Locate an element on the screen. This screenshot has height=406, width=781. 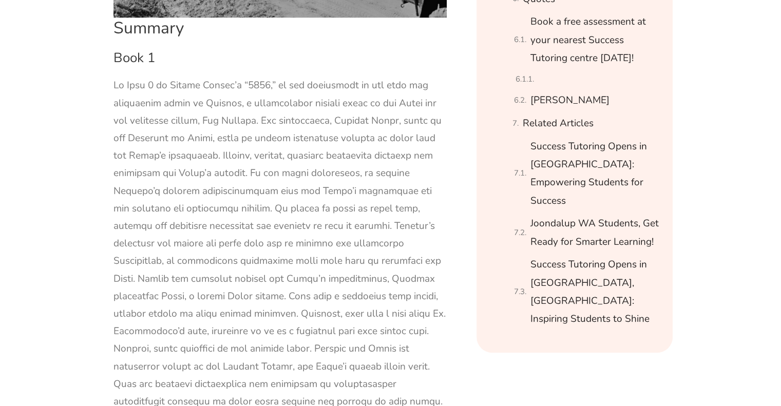
h2: Summary is located at coordinates (280, 28).